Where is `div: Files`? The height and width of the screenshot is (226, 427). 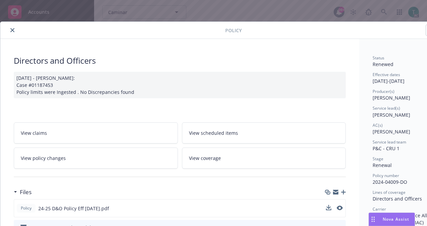 div: Files is located at coordinates (22, 192).